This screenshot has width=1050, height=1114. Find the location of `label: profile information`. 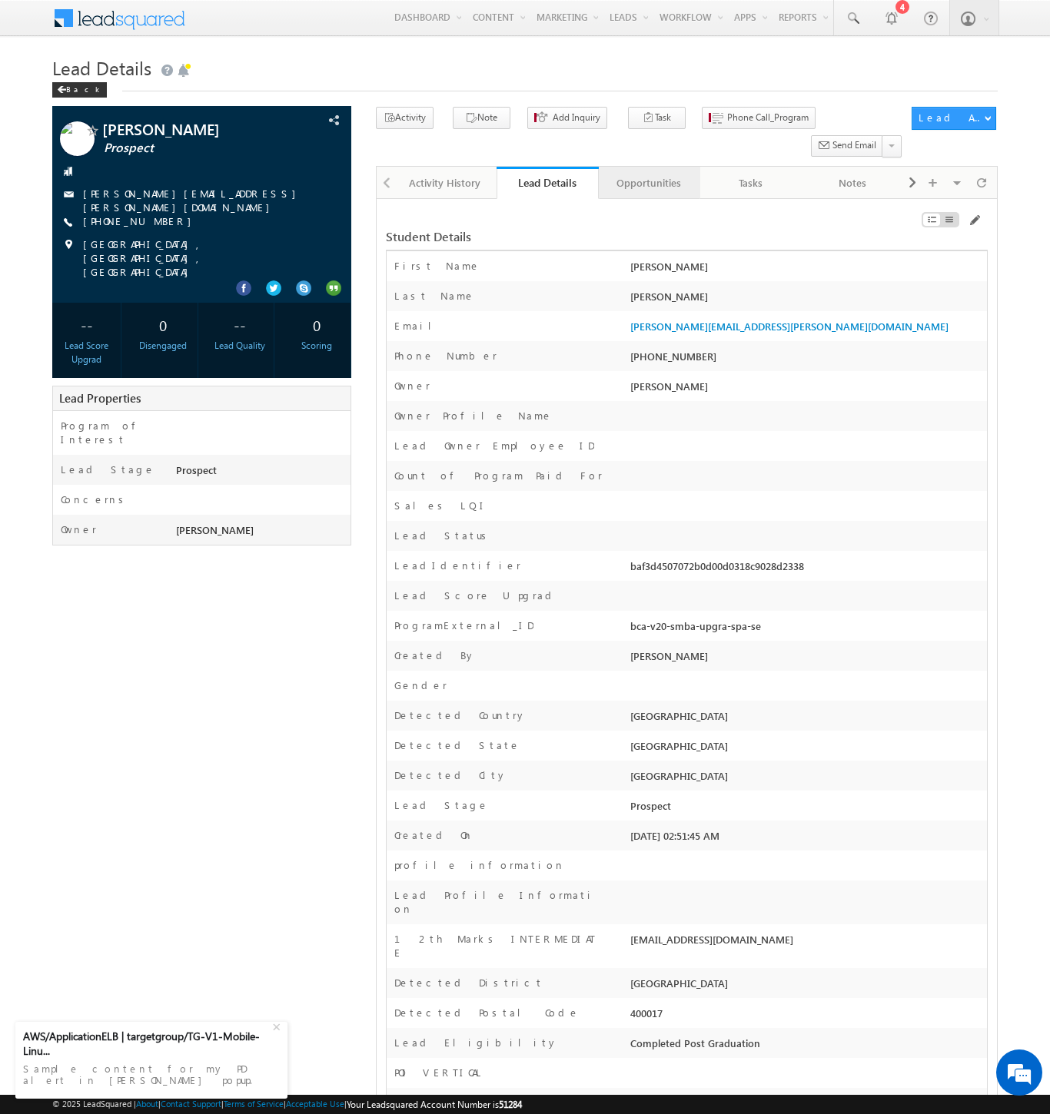

label: profile information is located at coordinates (479, 865).